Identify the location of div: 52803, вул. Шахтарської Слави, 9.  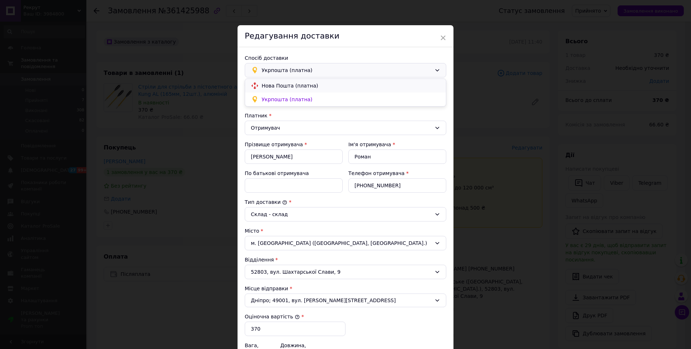
(346, 272).